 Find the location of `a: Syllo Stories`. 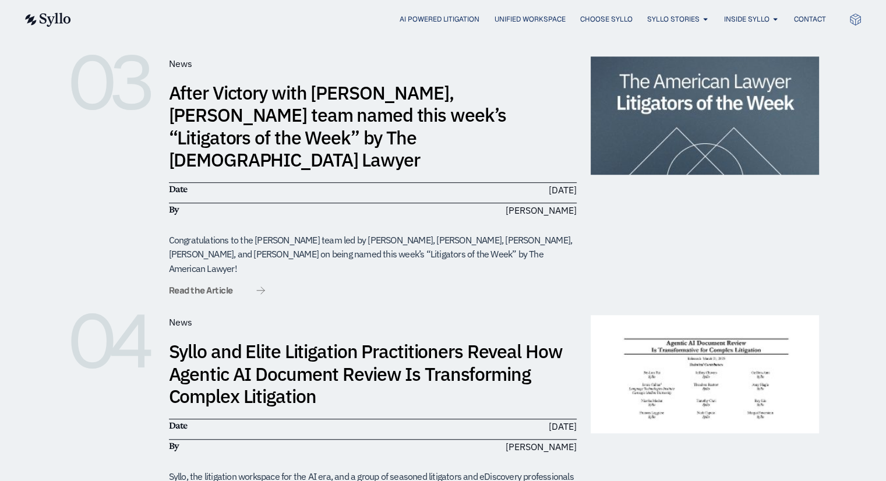

a: Syllo Stories is located at coordinates (673, 19).